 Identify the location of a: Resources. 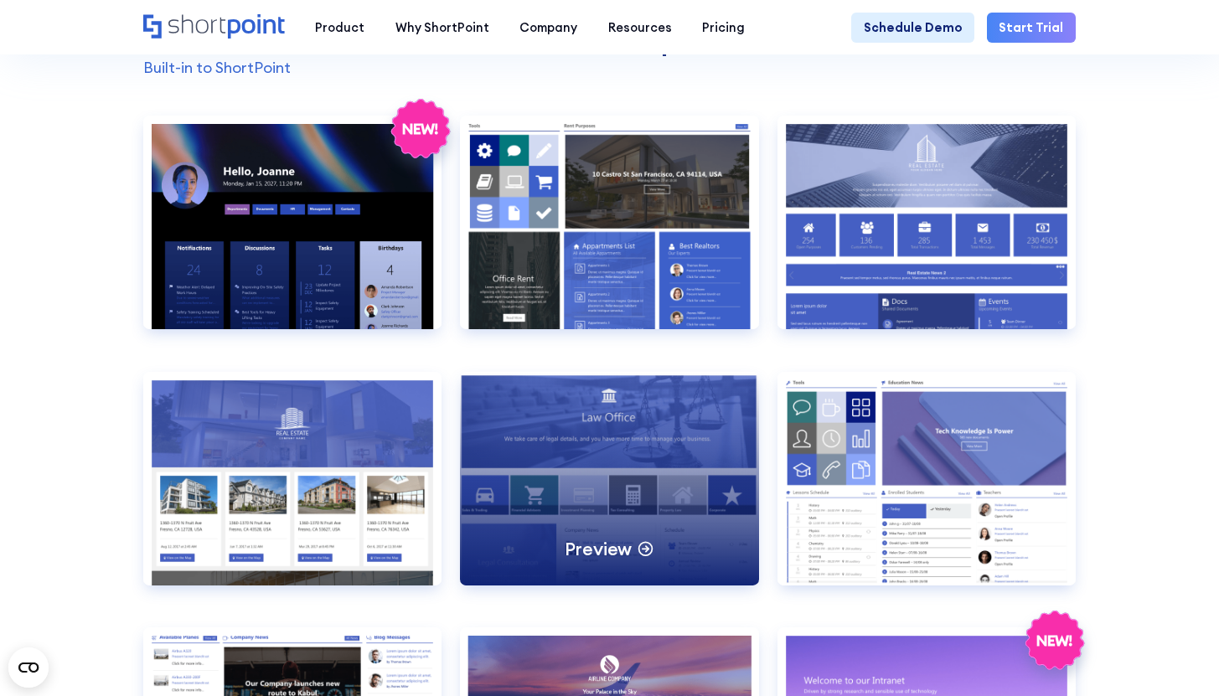
(639, 28).